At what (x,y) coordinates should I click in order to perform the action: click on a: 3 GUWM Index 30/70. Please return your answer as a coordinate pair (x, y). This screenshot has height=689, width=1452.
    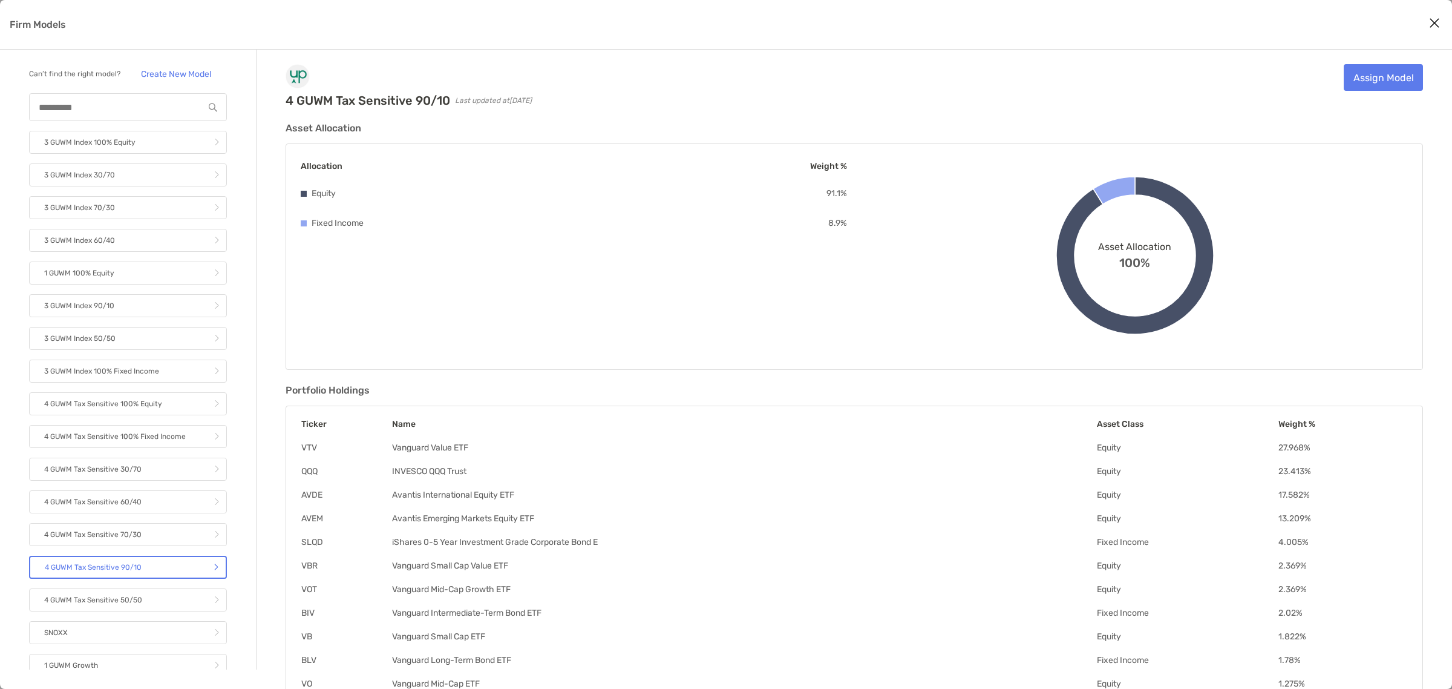
    Looking at the image, I should click on (128, 175).